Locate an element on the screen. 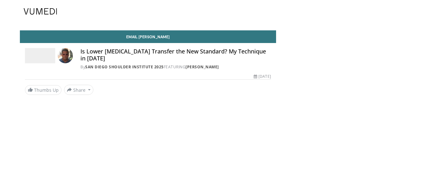  button: Share is located at coordinates (79, 90).